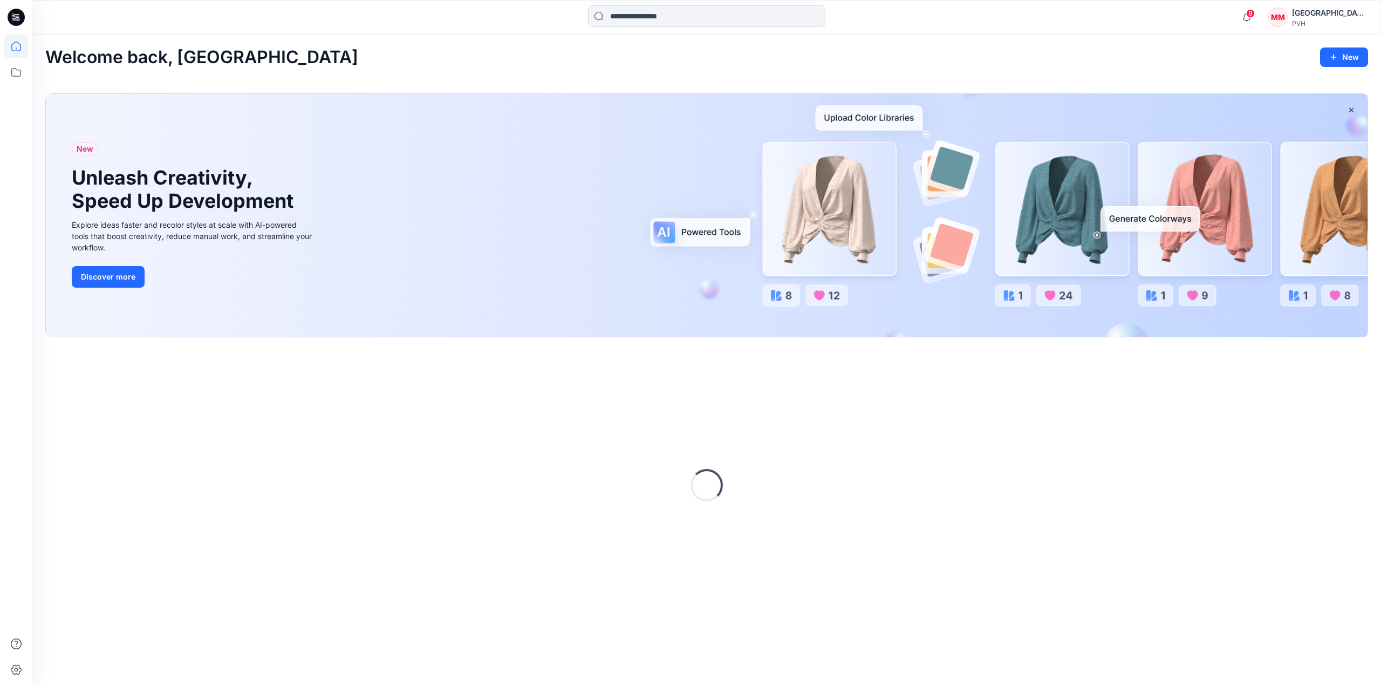 The image size is (1381, 686). What do you see at coordinates (185, 189) in the screenshot?
I see `h1: Unleash Creativity, Speed Up Development` at bounding box center [185, 189].